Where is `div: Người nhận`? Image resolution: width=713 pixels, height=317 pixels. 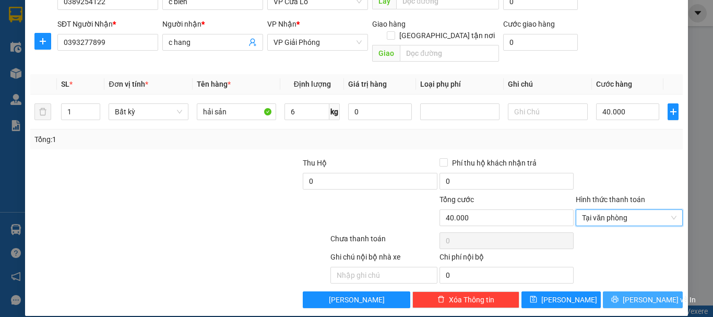
div: Người nhận is located at coordinates (213, 24).